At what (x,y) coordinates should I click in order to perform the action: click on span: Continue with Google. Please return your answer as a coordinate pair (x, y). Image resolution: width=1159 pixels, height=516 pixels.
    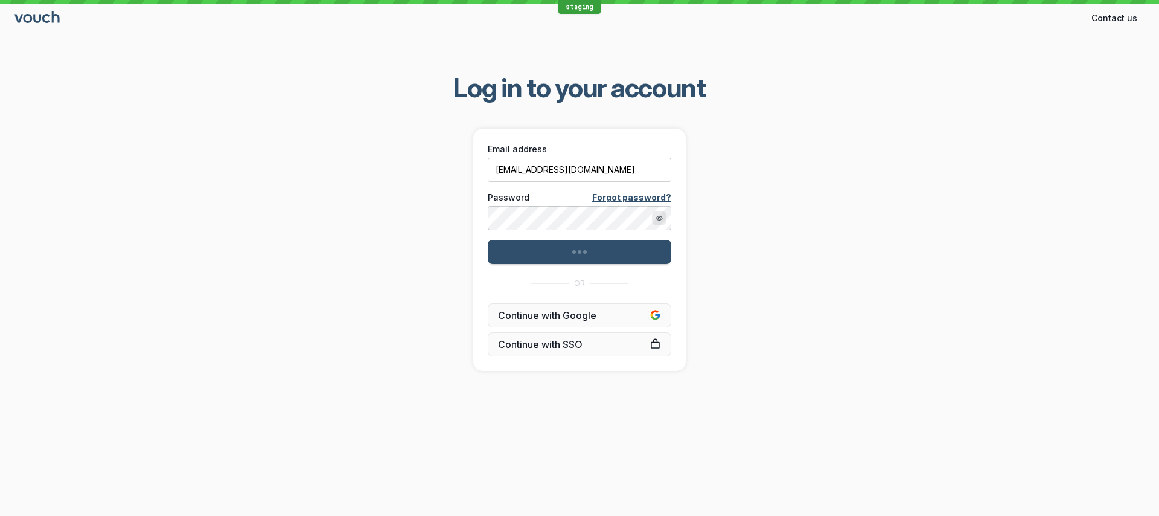
    Looking at the image, I should click on (580, 315).